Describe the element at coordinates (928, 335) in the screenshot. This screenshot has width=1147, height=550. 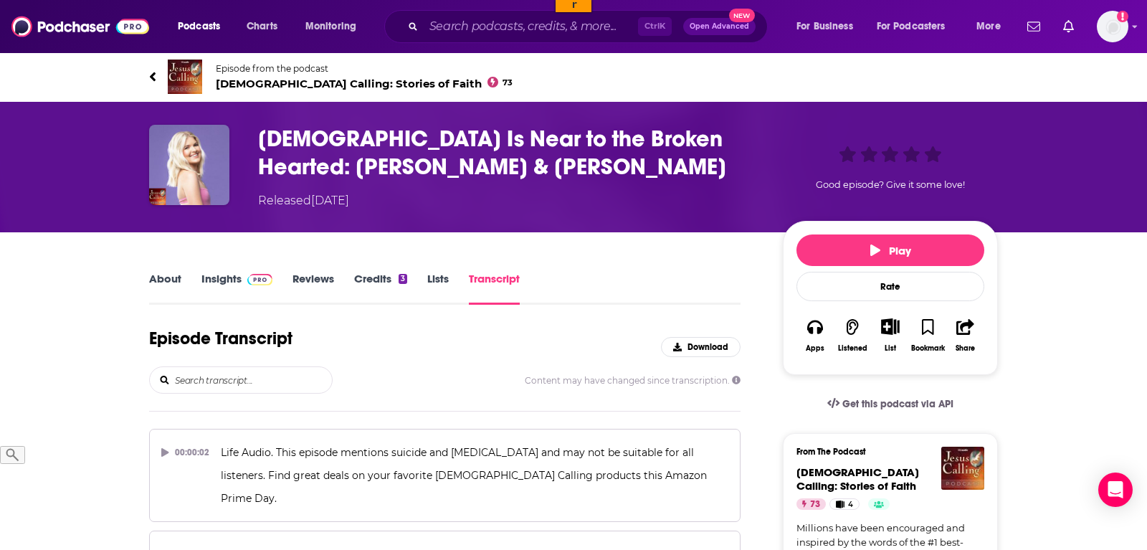
I see `button: Bookmark` at that location.